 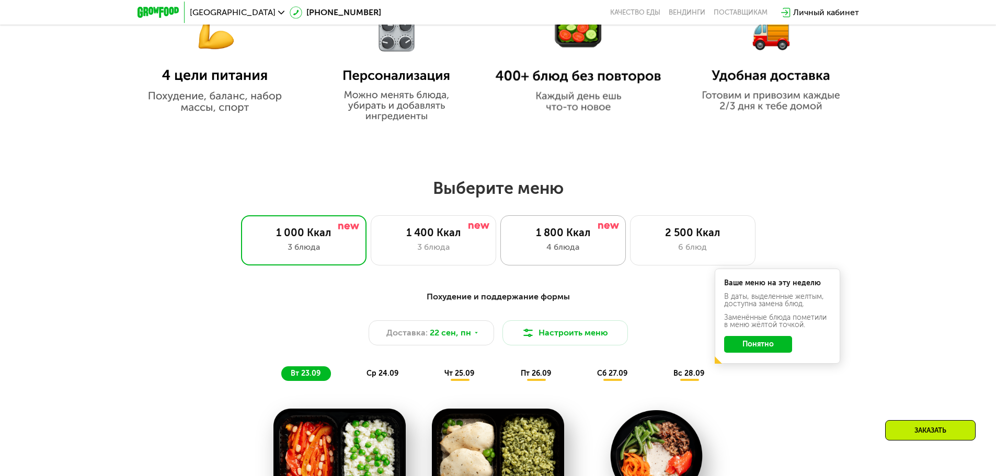 What do you see at coordinates (433, 233) in the screenshot?
I see `div: 1 400 Ккал` at bounding box center [433, 233].